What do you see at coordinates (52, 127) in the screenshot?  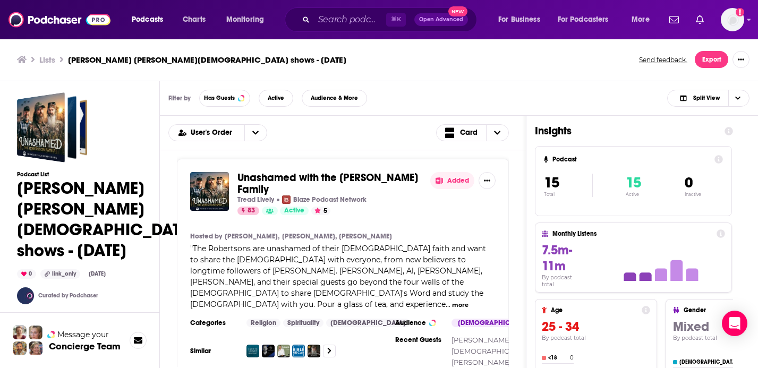 I see `span: Andrews McMeel - Christian shows - Oct 6, 2025` at bounding box center [52, 127].